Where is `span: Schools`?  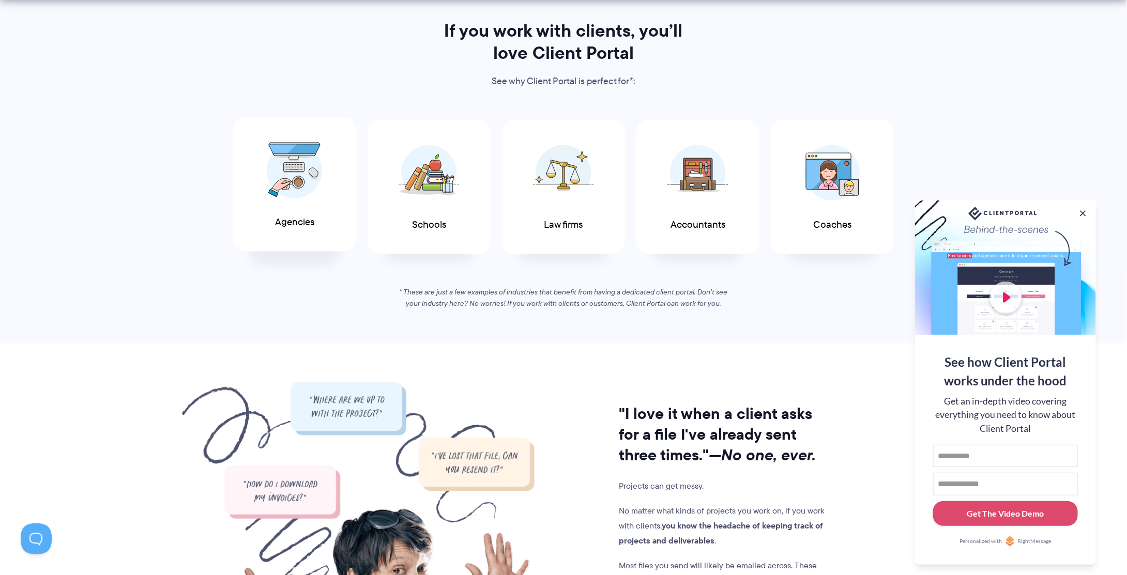 span: Schools is located at coordinates (429, 225).